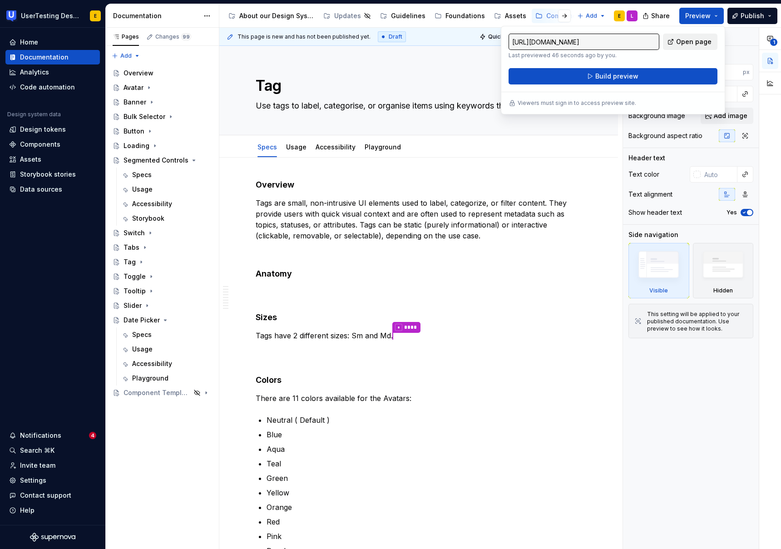 Image resolution: width=781 pixels, height=549 pixels. Describe the element at coordinates (162, 233) in the screenshot. I see `a: Switch` at that location.